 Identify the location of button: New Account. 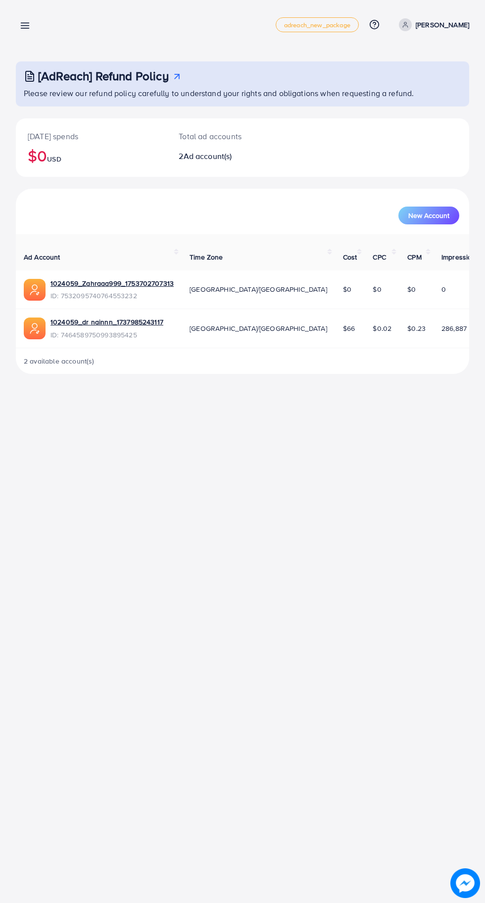
(429, 215).